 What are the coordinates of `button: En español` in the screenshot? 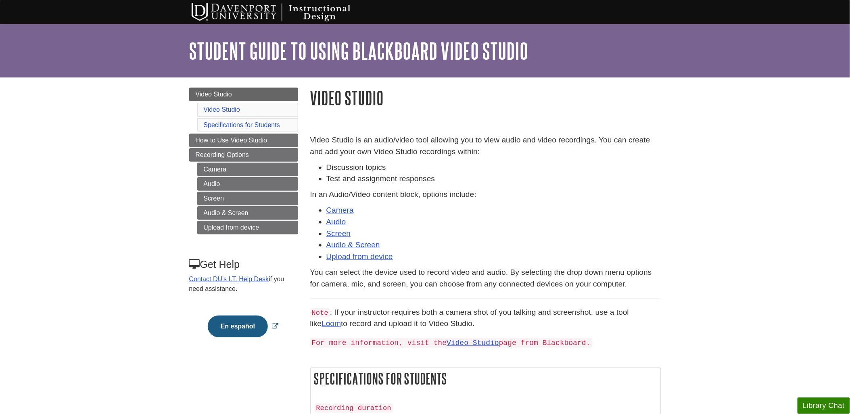 It's located at (238, 326).